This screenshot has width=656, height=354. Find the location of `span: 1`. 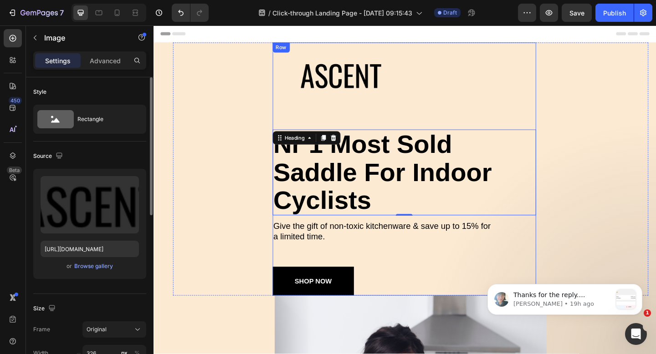

span: 1 is located at coordinates (647, 313).